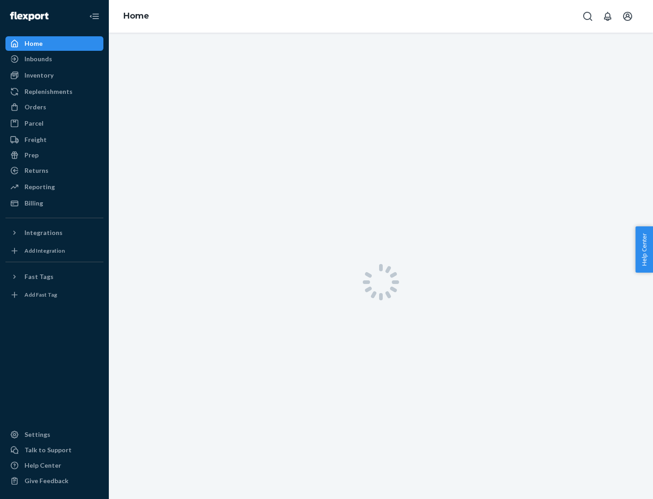 This screenshot has width=653, height=499. I want to click on div: Settings, so click(37, 435).